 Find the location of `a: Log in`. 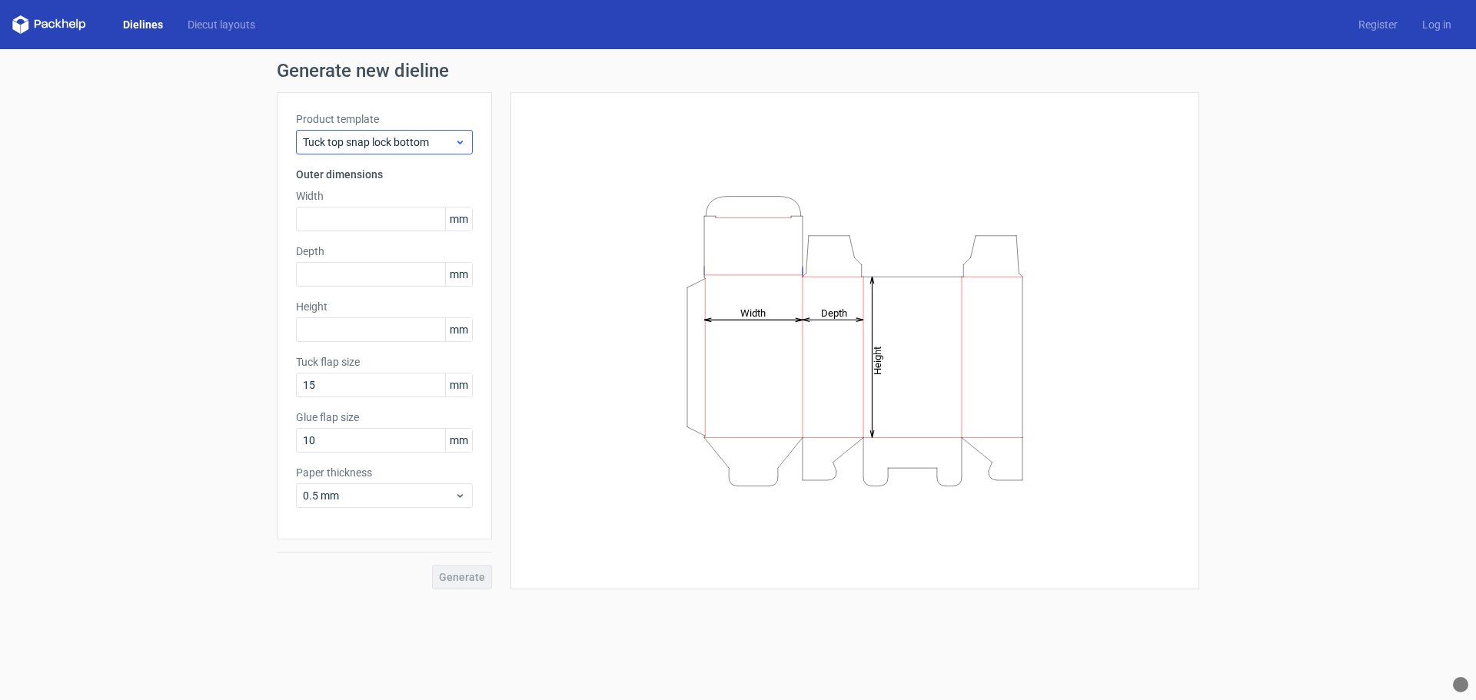

a: Log in is located at coordinates (1437, 25).